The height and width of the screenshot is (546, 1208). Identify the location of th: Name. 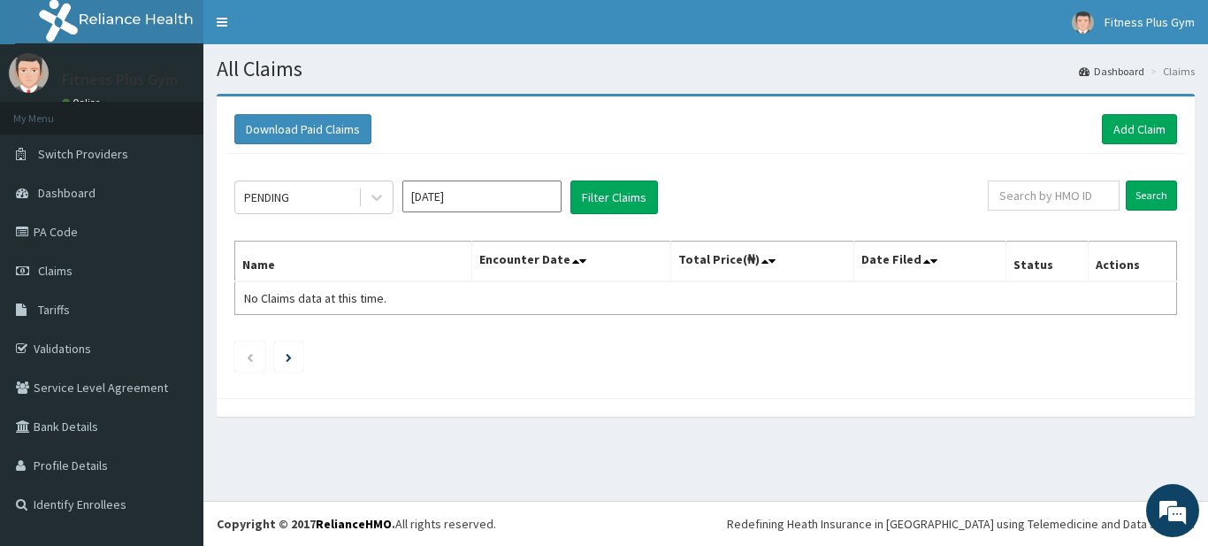
(354, 262).